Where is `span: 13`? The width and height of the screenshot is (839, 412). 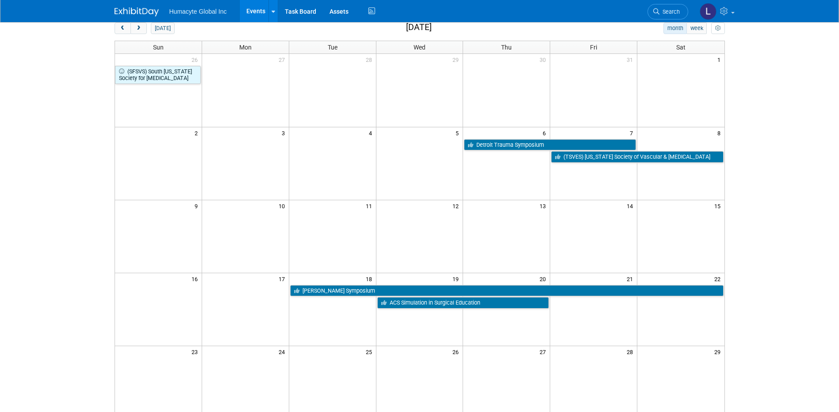
span: 13 is located at coordinates (544, 206).